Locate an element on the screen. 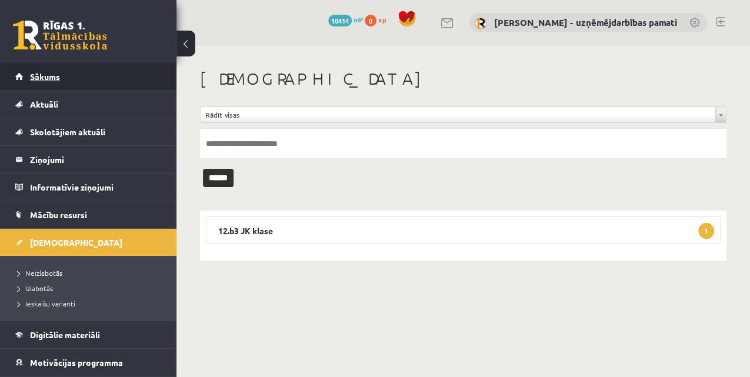  span: Sākums is located at coordinates (45, 76).